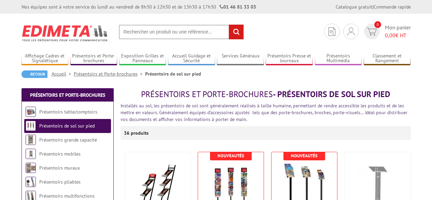  What do you see at coordinates (398, 31) in the screenshot?
I see `span: Mon panier` at bounding box center [398, 31].